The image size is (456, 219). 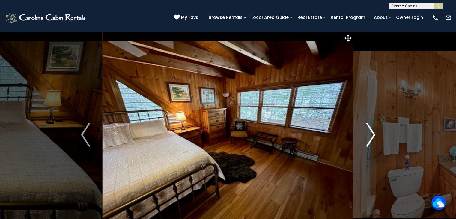 What do you see at coordinates (348, 17) in the screenshot?
I see `a: Rental Program` at bounding box center [348, 17].